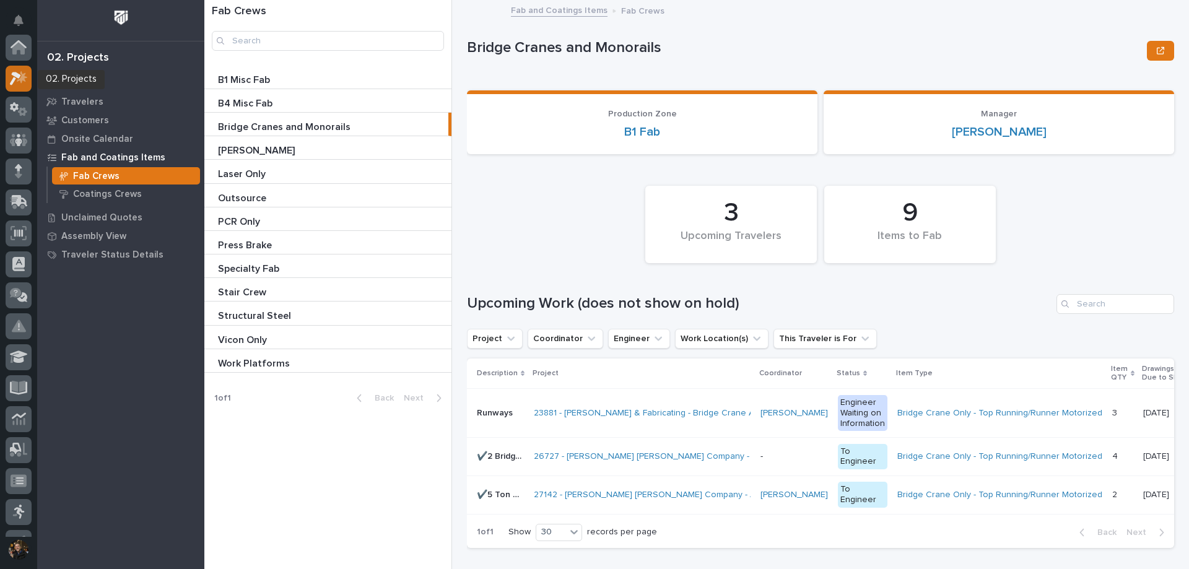  Describe the element at coordinates (565, 339) in the screenshot. I see `button: Coordinator` at that location.